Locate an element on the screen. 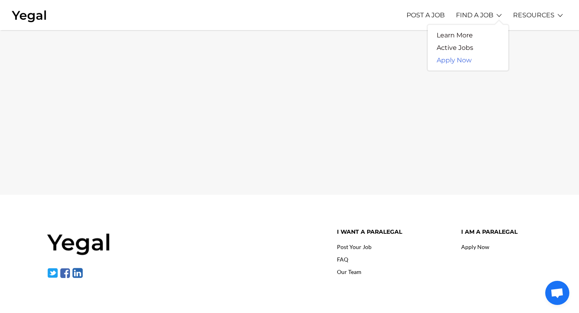  h4: I want a paralegal is located at coordinates (393, 232).